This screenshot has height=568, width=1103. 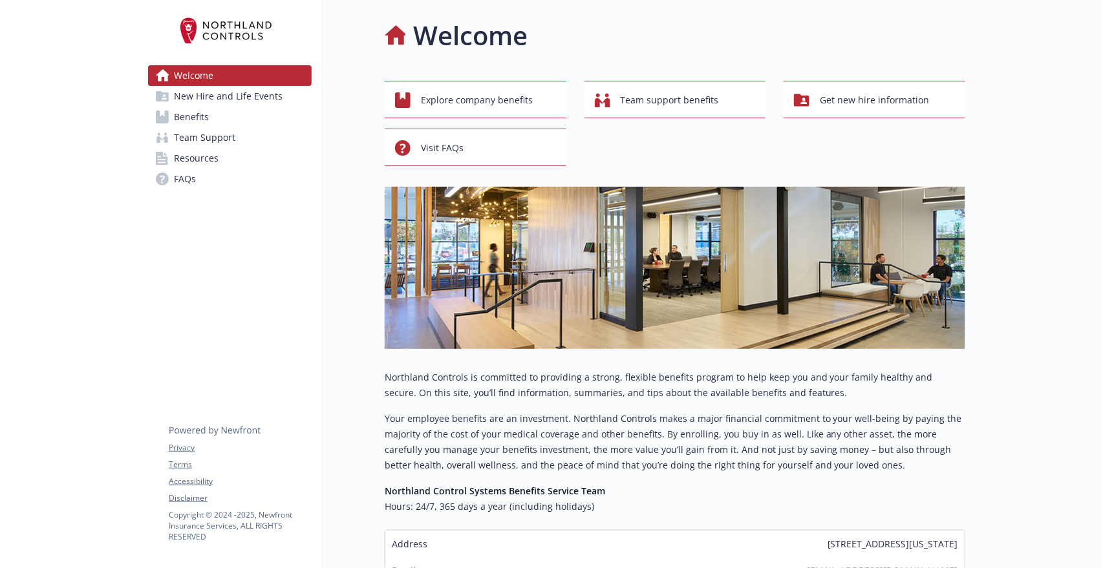 I want to click on span: Benefits, so click(x=191, y=117).